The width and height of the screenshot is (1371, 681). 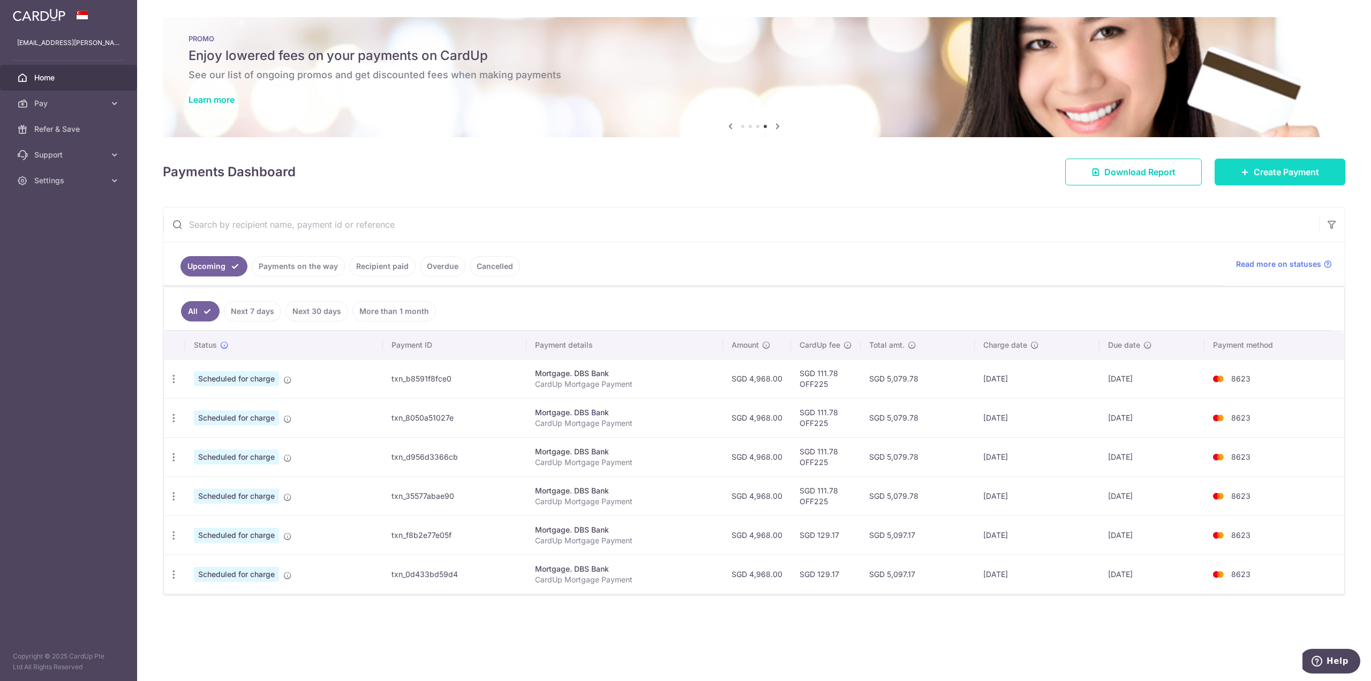 What do you see at coordinates (624, 345) in the screenshot?
I see `th: Payment details` at bounding box center [624, 345].